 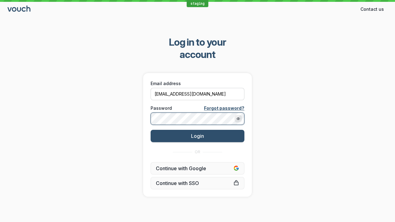 I want to click on span: Password, so click(x=161, y=108).